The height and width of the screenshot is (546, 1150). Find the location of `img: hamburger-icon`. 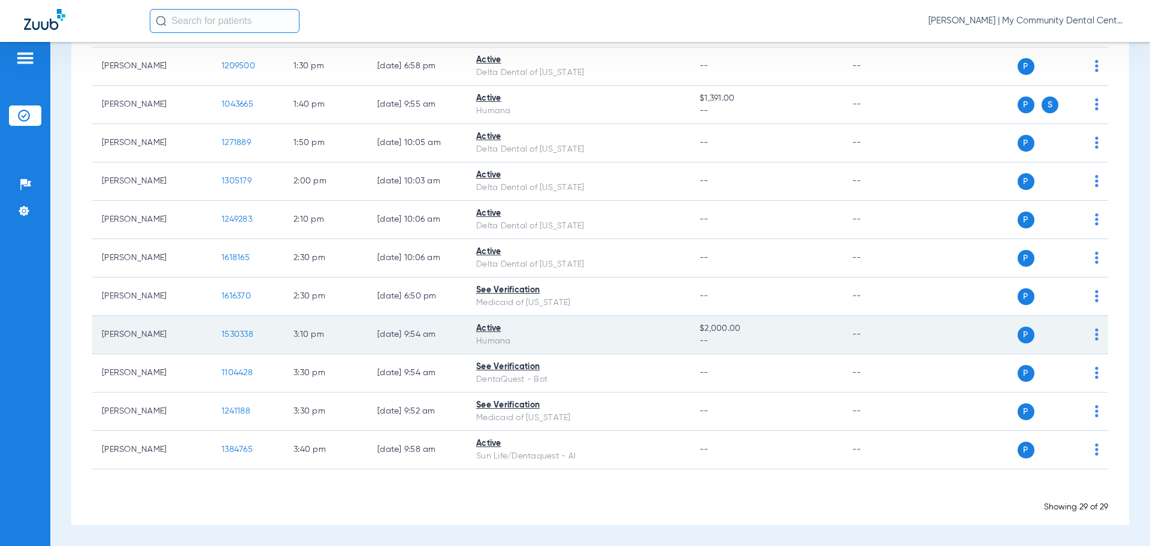

img: hamburger-icon is located at coordinates (25, 58).